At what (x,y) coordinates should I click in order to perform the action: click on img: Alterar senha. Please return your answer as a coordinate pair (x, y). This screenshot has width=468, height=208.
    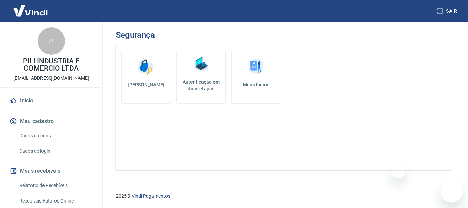
    Looking at the image, I should click on (146, 67).